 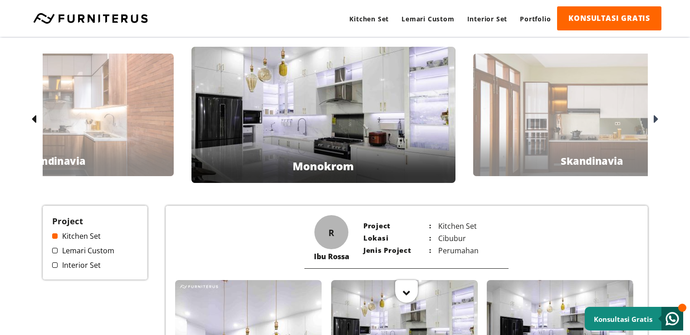 I want to click on a: Portfolio, so click(x=535, y=19).